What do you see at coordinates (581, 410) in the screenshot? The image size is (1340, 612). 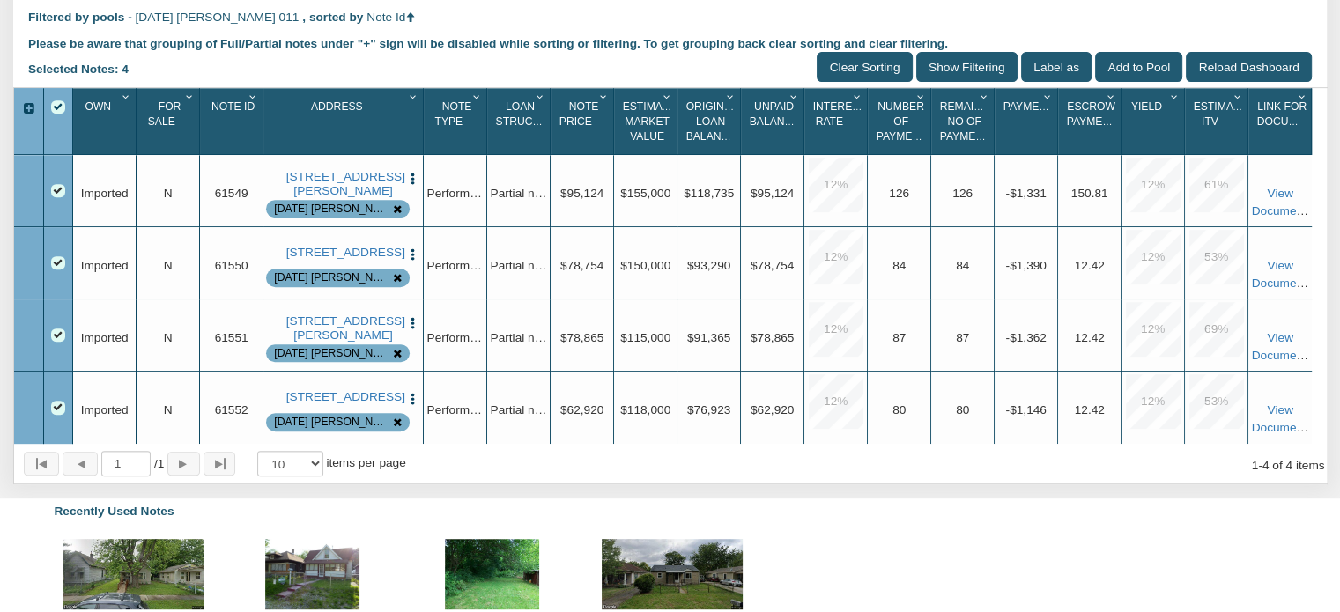 I see `span: $62,920` at bounding box center [581, 410].